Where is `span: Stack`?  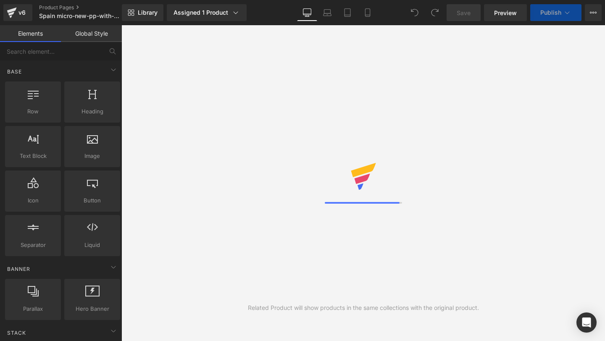 span: Stack is located at coordinates (16, 333).